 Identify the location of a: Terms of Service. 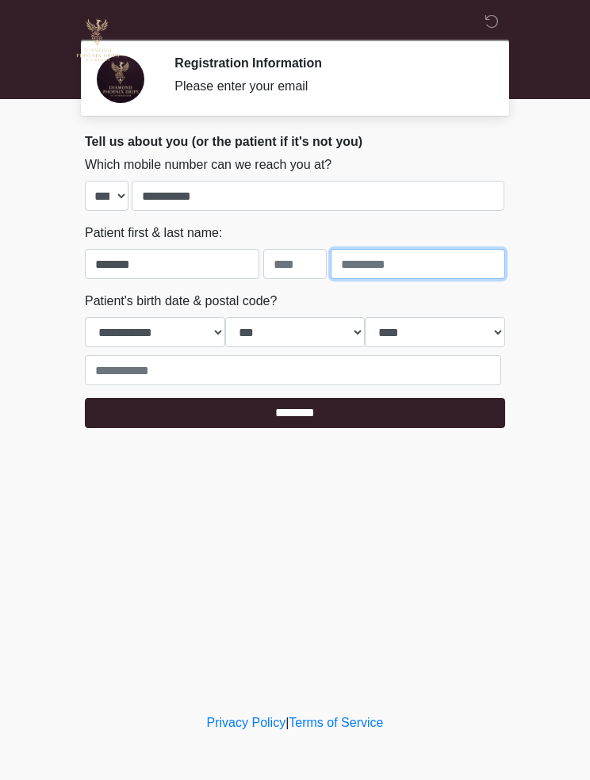
(335, 722).